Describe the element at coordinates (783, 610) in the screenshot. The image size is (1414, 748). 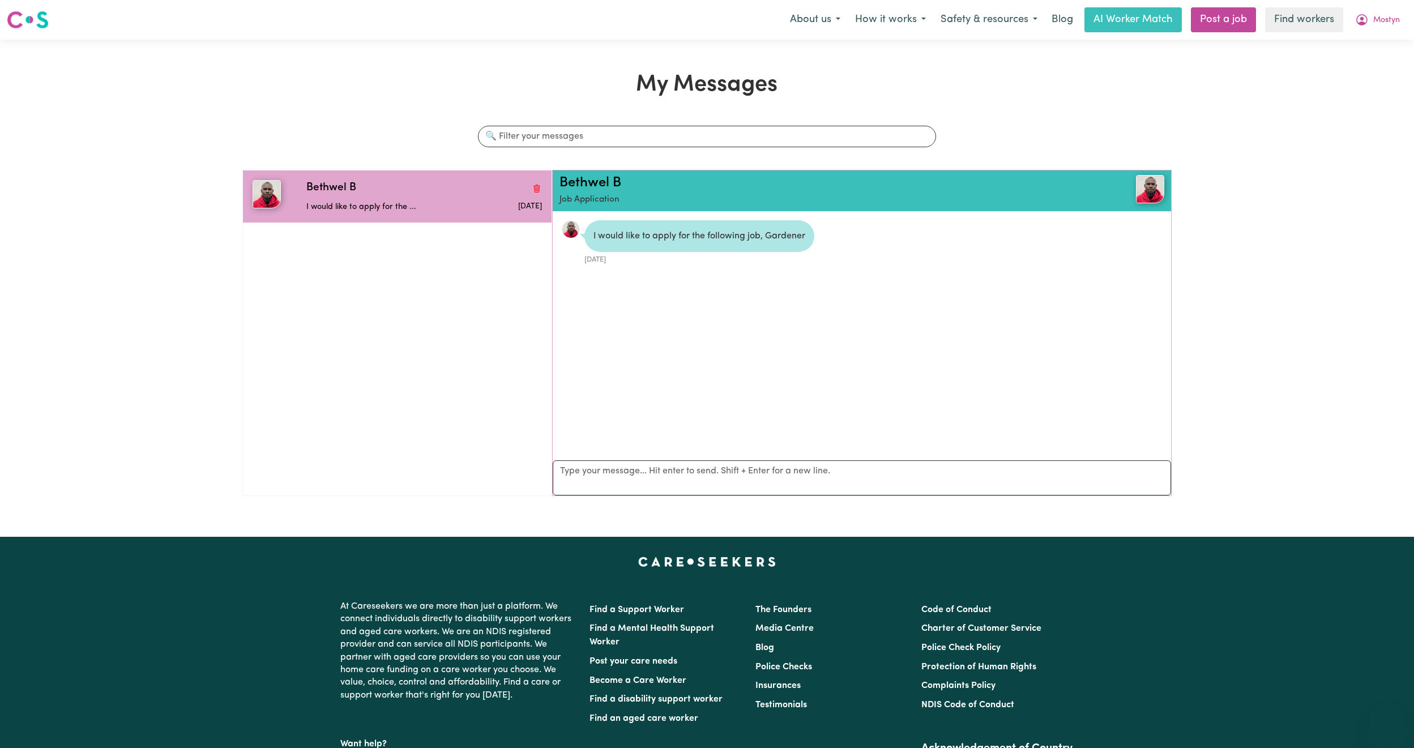
I see `a: The Founders` at that location.